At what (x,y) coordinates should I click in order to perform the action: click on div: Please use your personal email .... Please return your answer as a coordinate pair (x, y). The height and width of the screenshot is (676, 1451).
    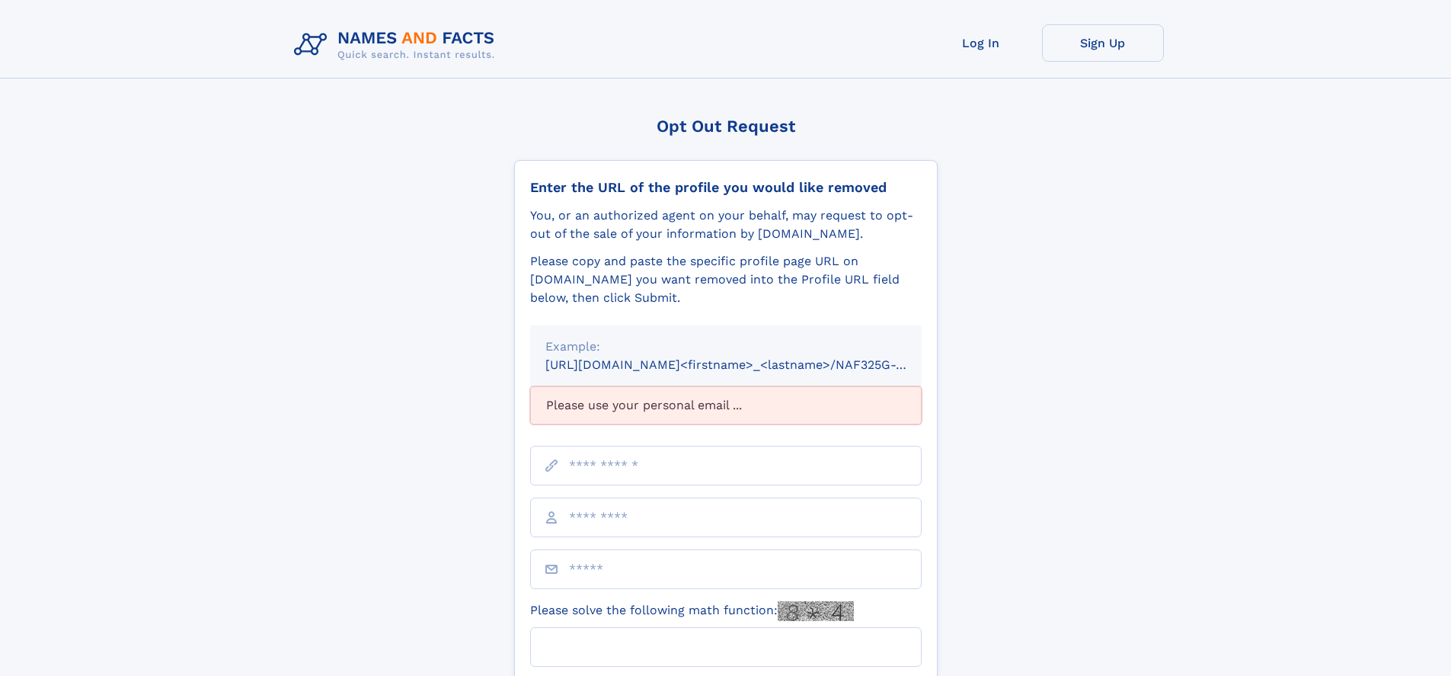
    Looking at the image, I should click on (726, 405).